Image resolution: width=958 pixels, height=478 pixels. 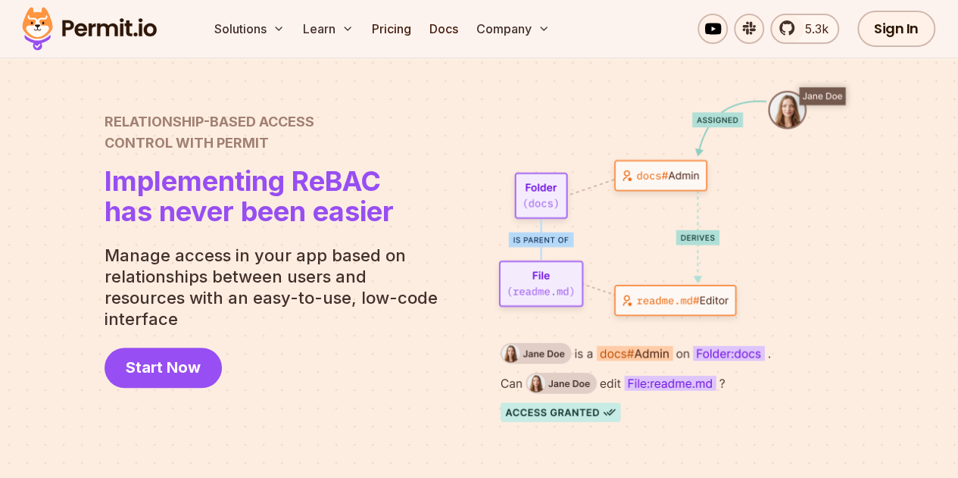 I want to click on span: Relationship-Based Access, so click(x=249, y=122).